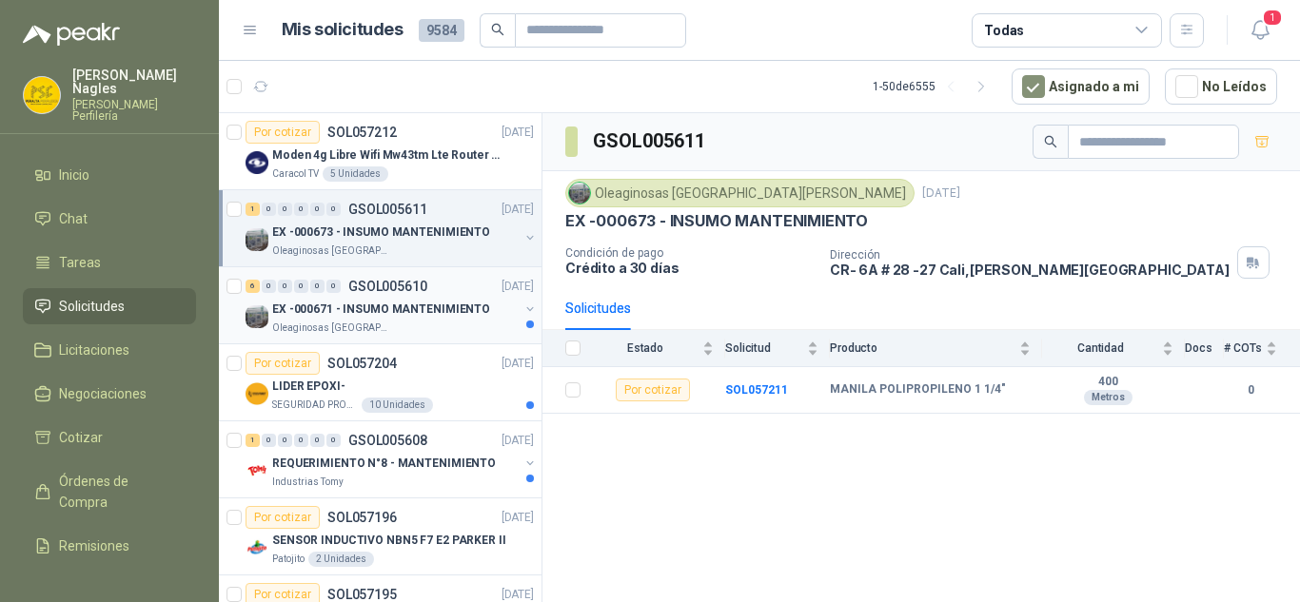 The width and height of the screenshot is (1300, 602). Describe the element at coordinates (441, 30) in the screenshot. I see `span: 9584` at that location.